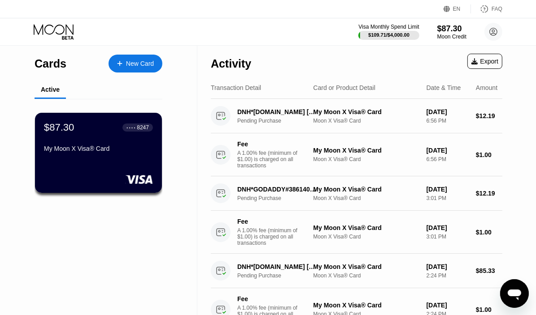  What do you see at coordinates (388, 32) in the screenshot?
I see `div: Visa Monthly Spend Limit$109.71/$4,000.00` at bounding box center [388, 32].